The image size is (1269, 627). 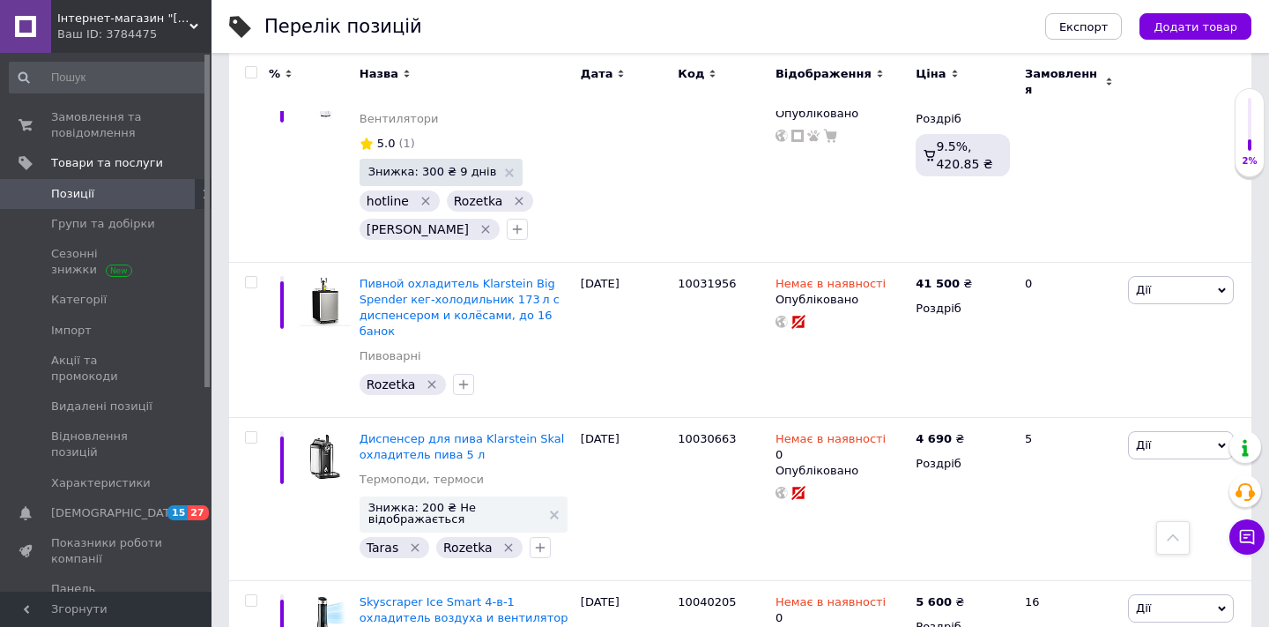 I want to click on span: 10031956, so click(x=707, y=283).